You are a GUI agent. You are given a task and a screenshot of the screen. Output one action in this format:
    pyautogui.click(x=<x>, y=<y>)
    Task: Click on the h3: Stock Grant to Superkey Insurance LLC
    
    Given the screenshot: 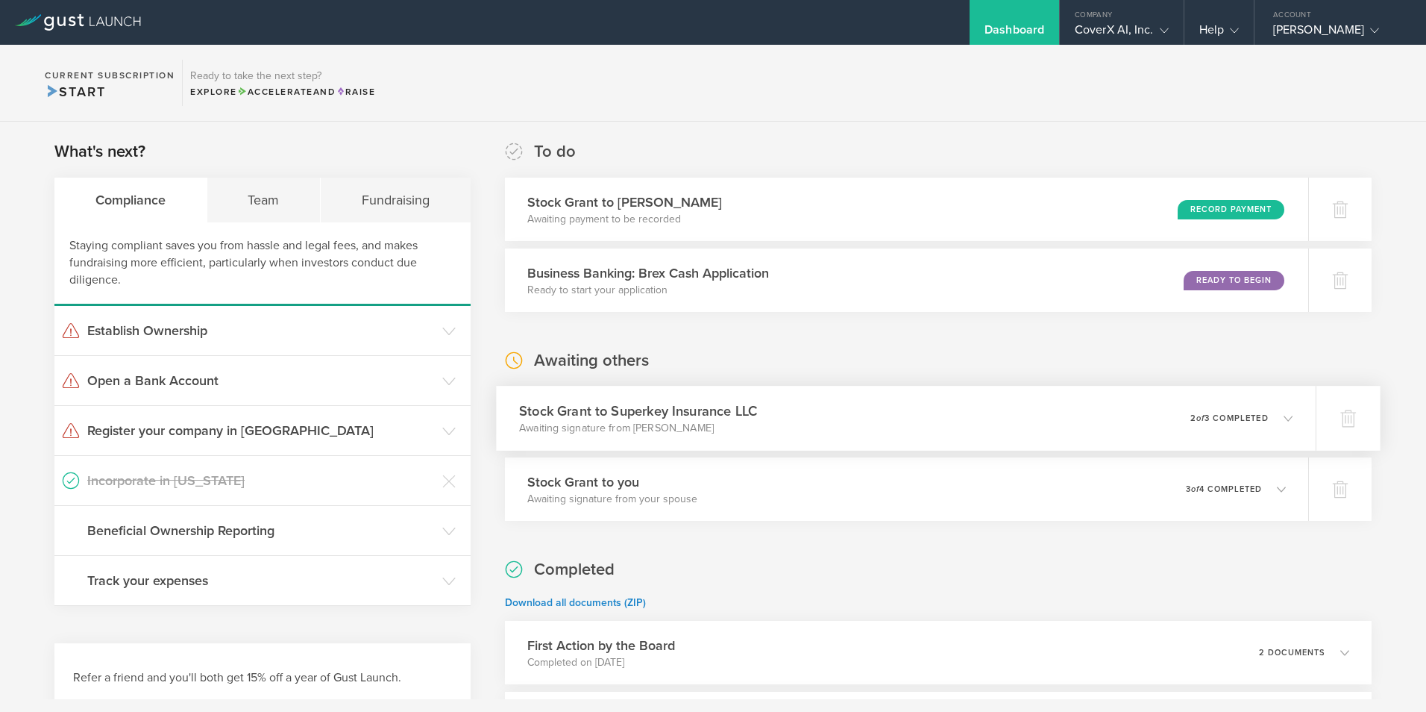 What is the action you would take?
    pyautogui.click(x=638, y=410)
    